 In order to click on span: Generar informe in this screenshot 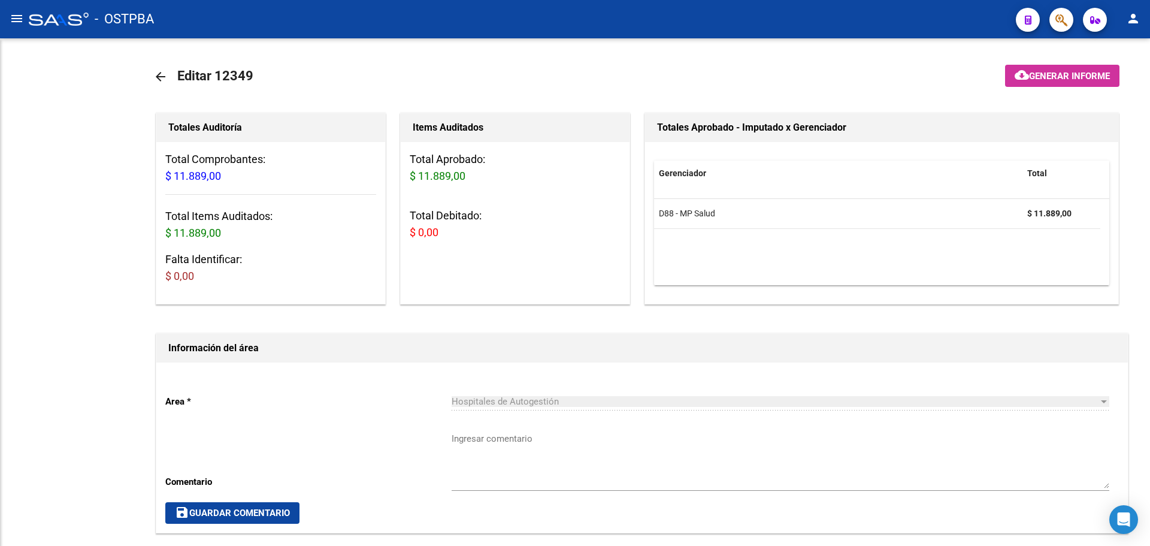, I will do `click(1069, 76)`.